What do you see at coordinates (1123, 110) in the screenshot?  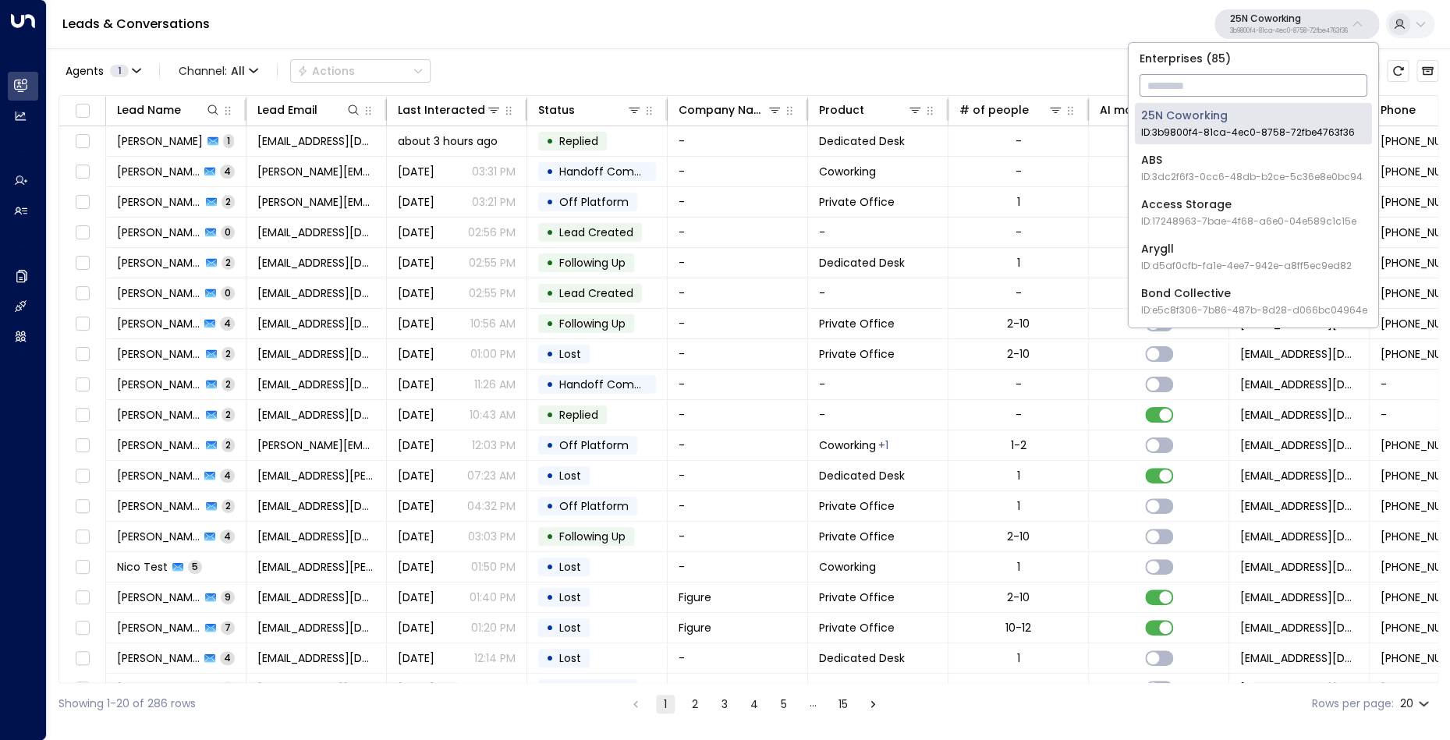 I see `div: AI mode` at bounding box center [1123, 110].